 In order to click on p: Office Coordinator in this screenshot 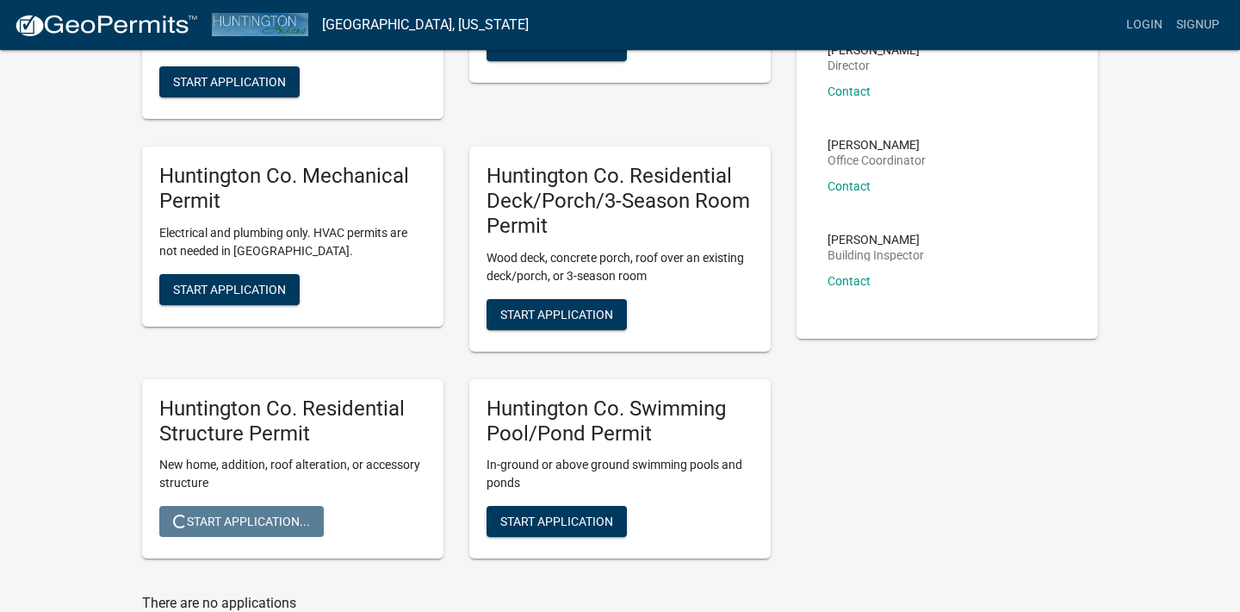, I will do `click(877, 160)`.